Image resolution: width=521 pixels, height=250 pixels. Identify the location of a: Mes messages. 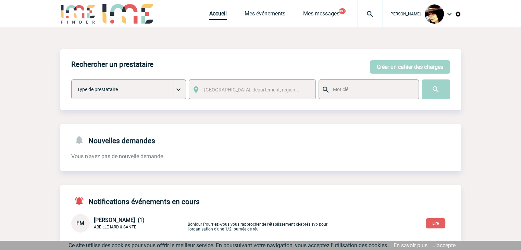
(322, 15).